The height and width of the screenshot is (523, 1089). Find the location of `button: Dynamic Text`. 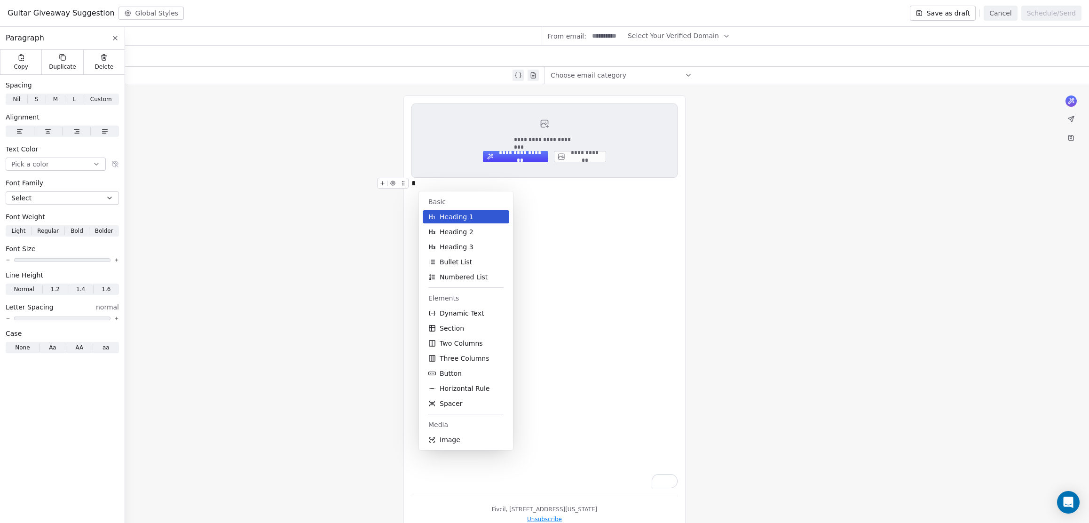

button: Dynamic Text is located at coordinates (466, 313).